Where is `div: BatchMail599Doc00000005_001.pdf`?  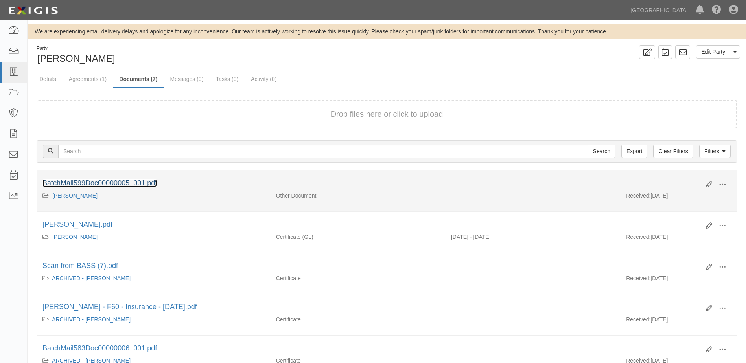
div: BatchMail599Doc00000005_001.pdf is located at coordinates (371, 184).